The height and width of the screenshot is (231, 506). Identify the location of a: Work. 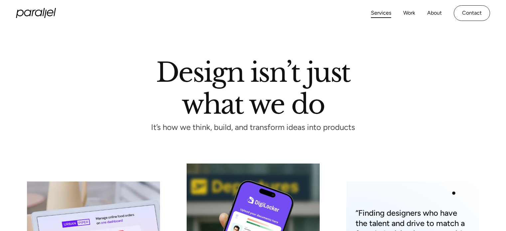
(409, 13).